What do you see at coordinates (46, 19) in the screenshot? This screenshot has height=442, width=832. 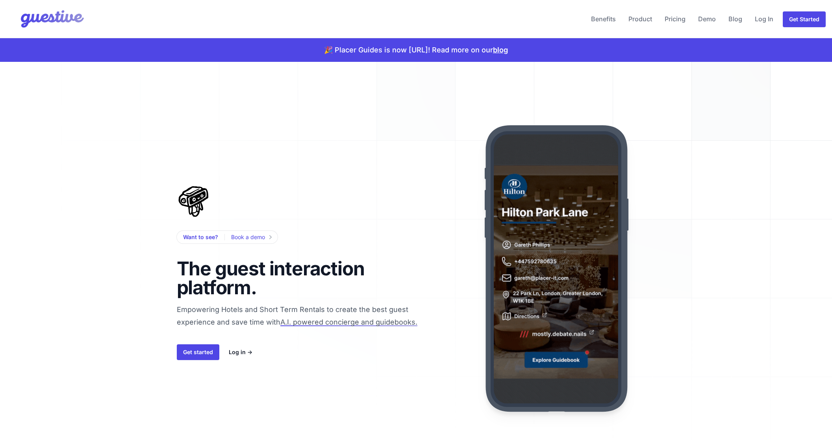 I see `img: Your Company` at bounding box center [46, 19].